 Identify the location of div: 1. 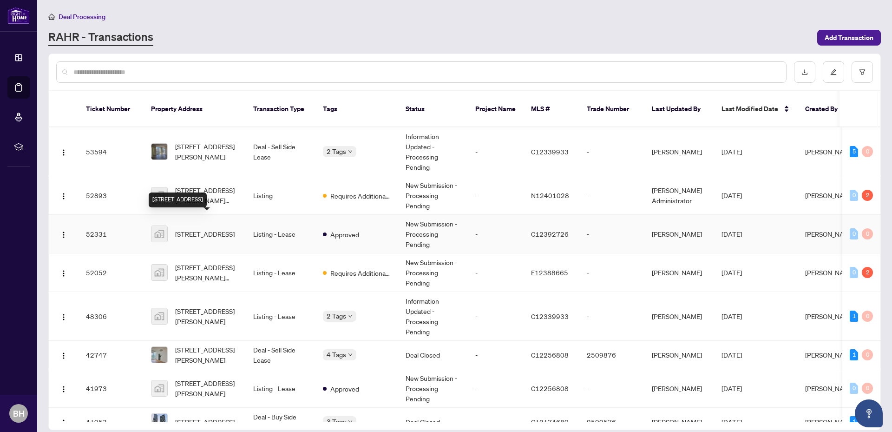
(854, 316).